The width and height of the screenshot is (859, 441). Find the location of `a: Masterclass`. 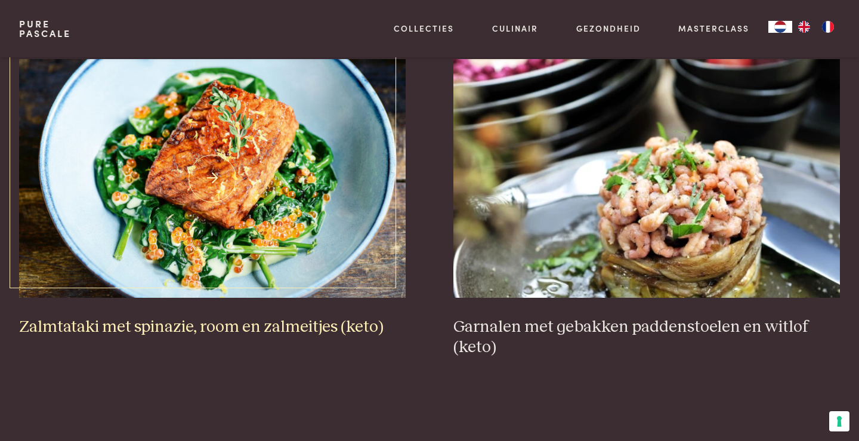

a: Masterclass is located at coordinates (713, 28).